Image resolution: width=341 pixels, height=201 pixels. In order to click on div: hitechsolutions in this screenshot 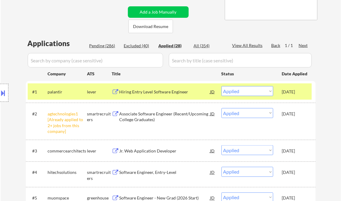, I will do `click(67, 173)`.